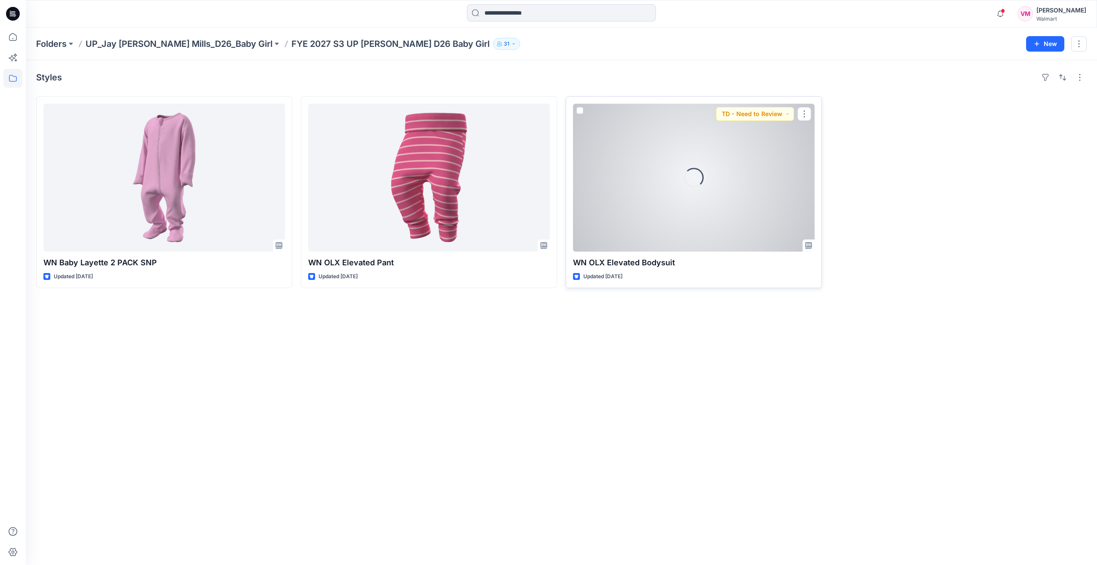  I want to click on button: 31, so click(506, 44).